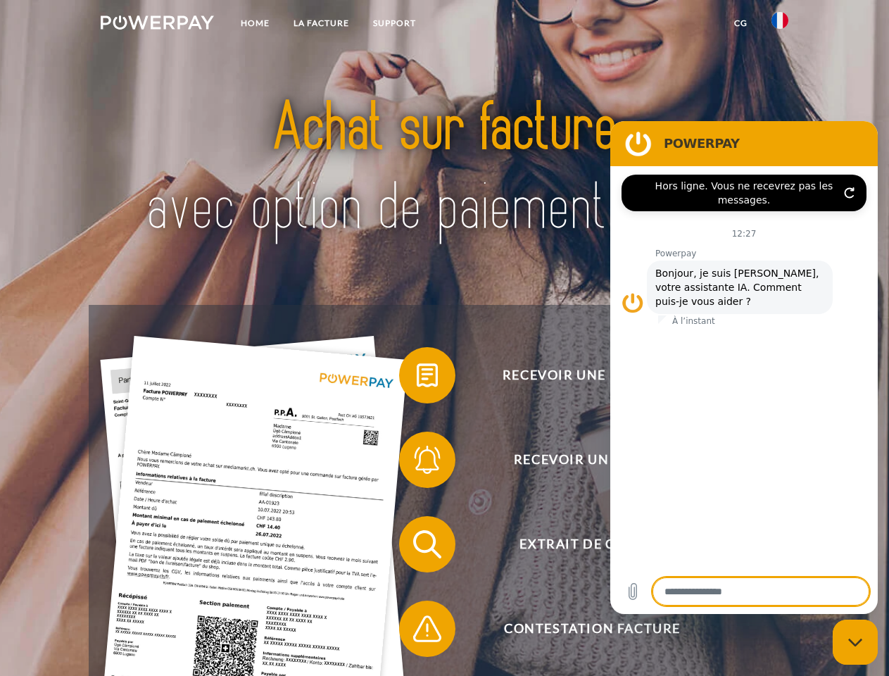 The image size is (889, 676). I want to click on a: Home, so click(255, 23).